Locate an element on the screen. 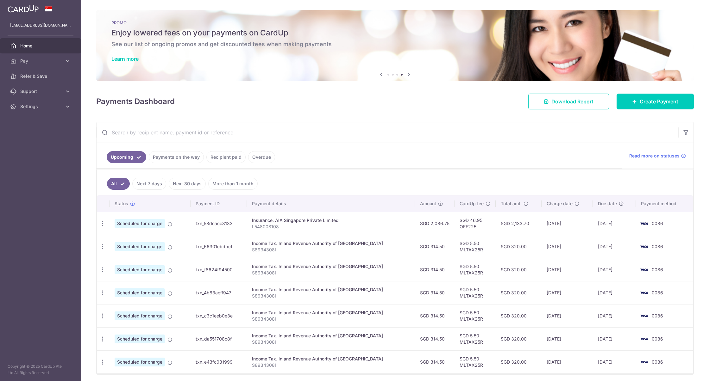 The width and height of the screenshot is (709, 381). img: Latest Promos banner is located at coordinates (395, 46).